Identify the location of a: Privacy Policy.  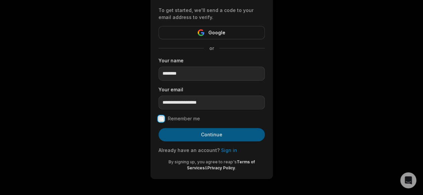
(221, 168).